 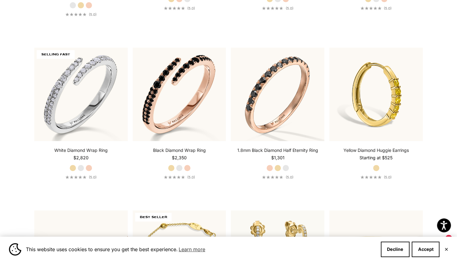 I want to click on a: Learn more, so click(x=192, y=249).